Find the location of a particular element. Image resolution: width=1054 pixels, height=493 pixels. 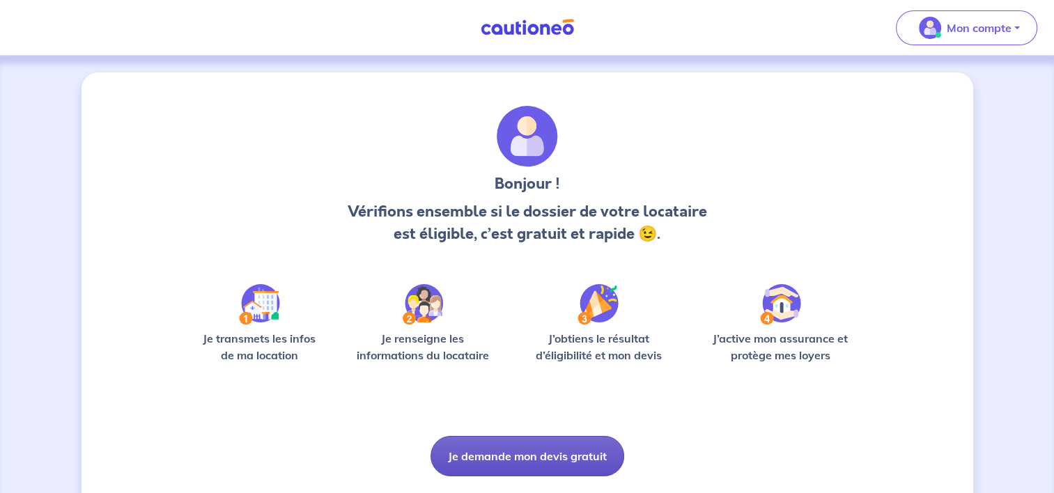

img: archivate is located at coordinates (527, 136).